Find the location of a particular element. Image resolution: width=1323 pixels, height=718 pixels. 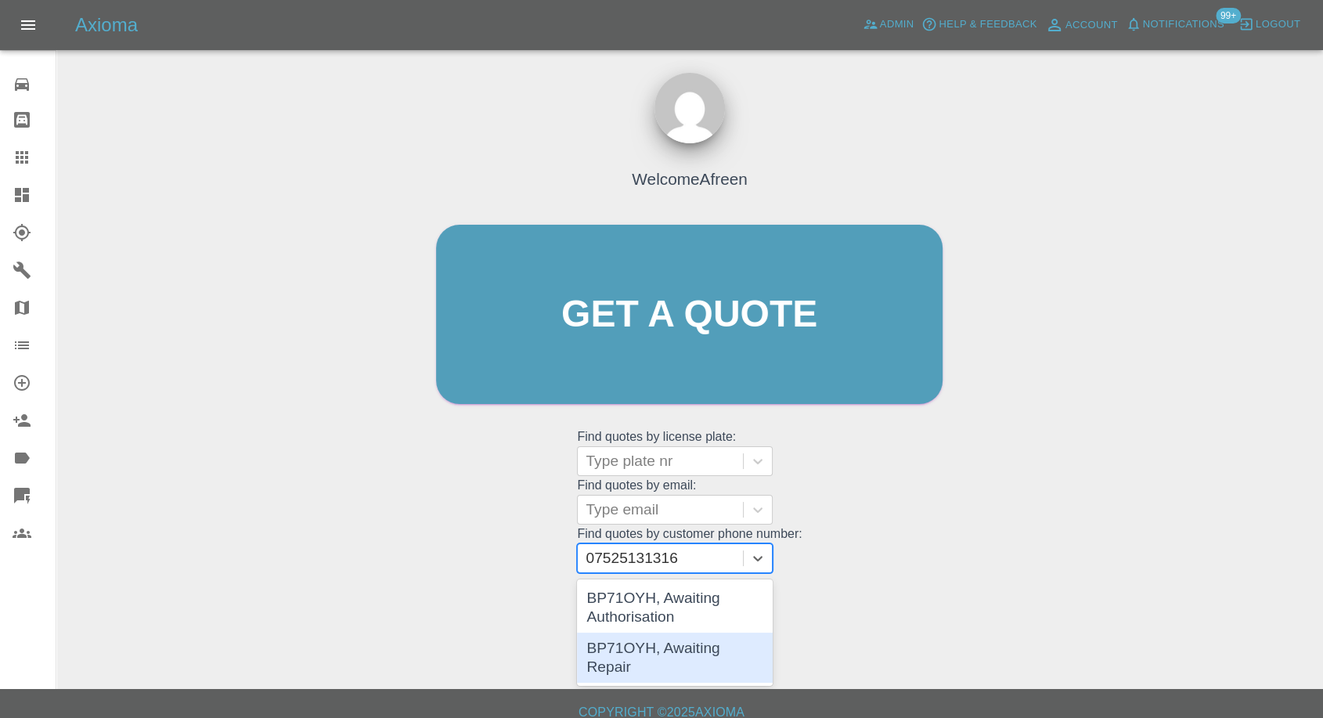

grid: Find quotes by customer phone number: is located at coordinates (689, 550).